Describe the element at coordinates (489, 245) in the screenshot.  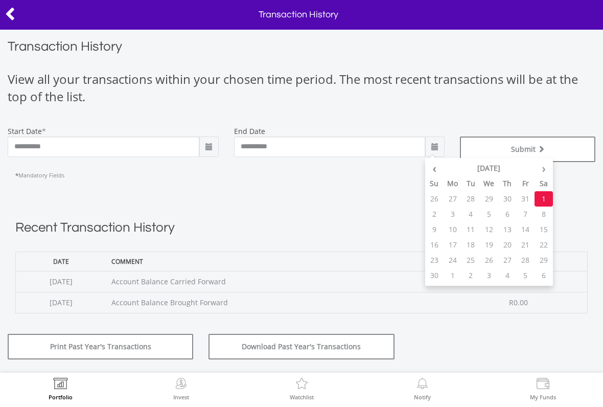
I see `td: 19` at that location.